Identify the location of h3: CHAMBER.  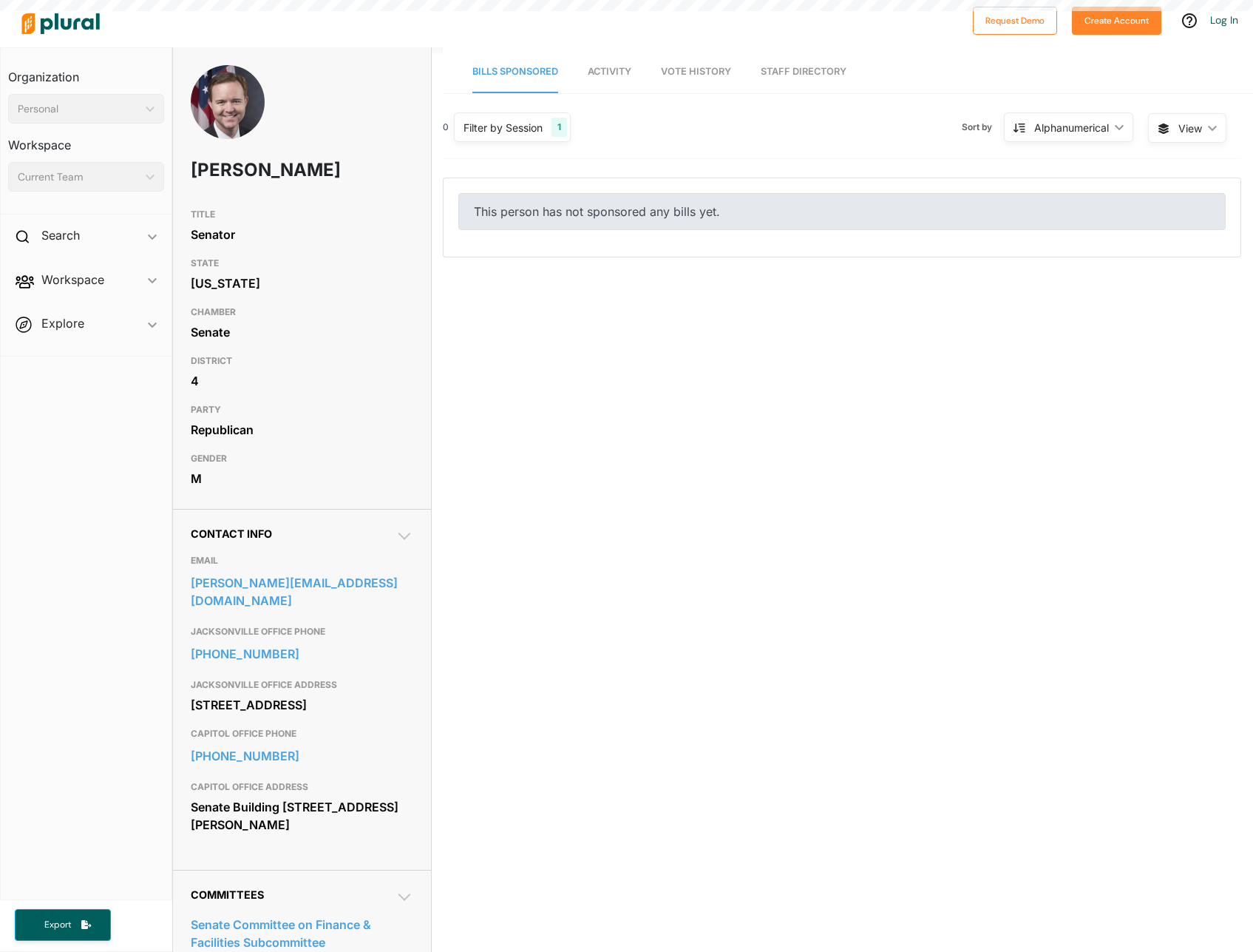
(302, 312).